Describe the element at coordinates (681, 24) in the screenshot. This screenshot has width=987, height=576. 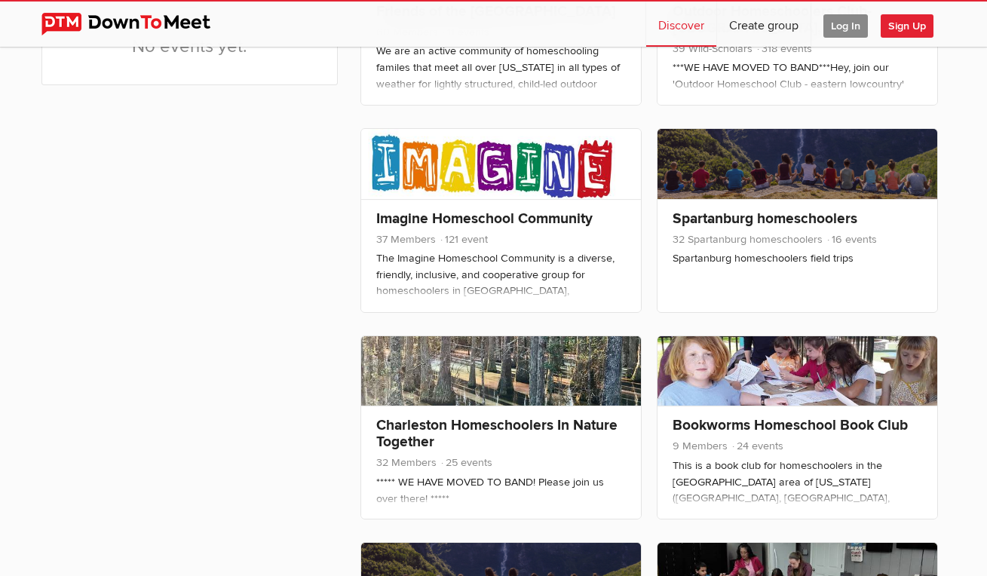
I see `a: Discover` at that location.